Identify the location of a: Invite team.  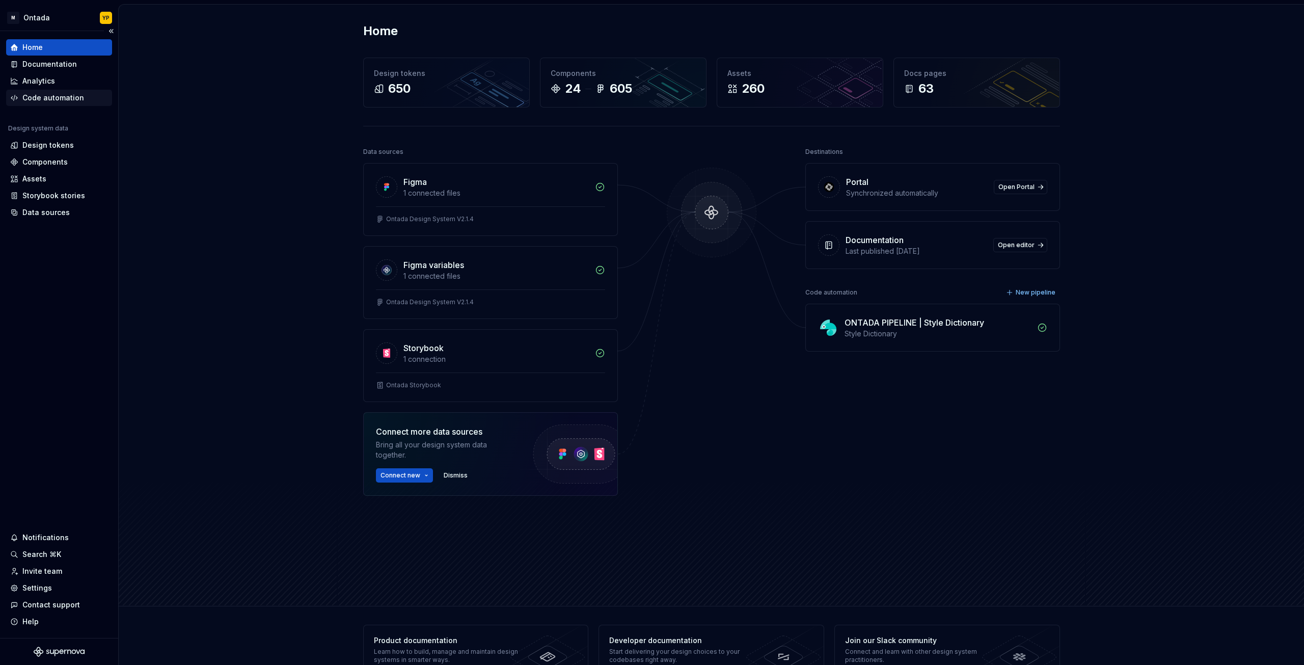
(59, 571).